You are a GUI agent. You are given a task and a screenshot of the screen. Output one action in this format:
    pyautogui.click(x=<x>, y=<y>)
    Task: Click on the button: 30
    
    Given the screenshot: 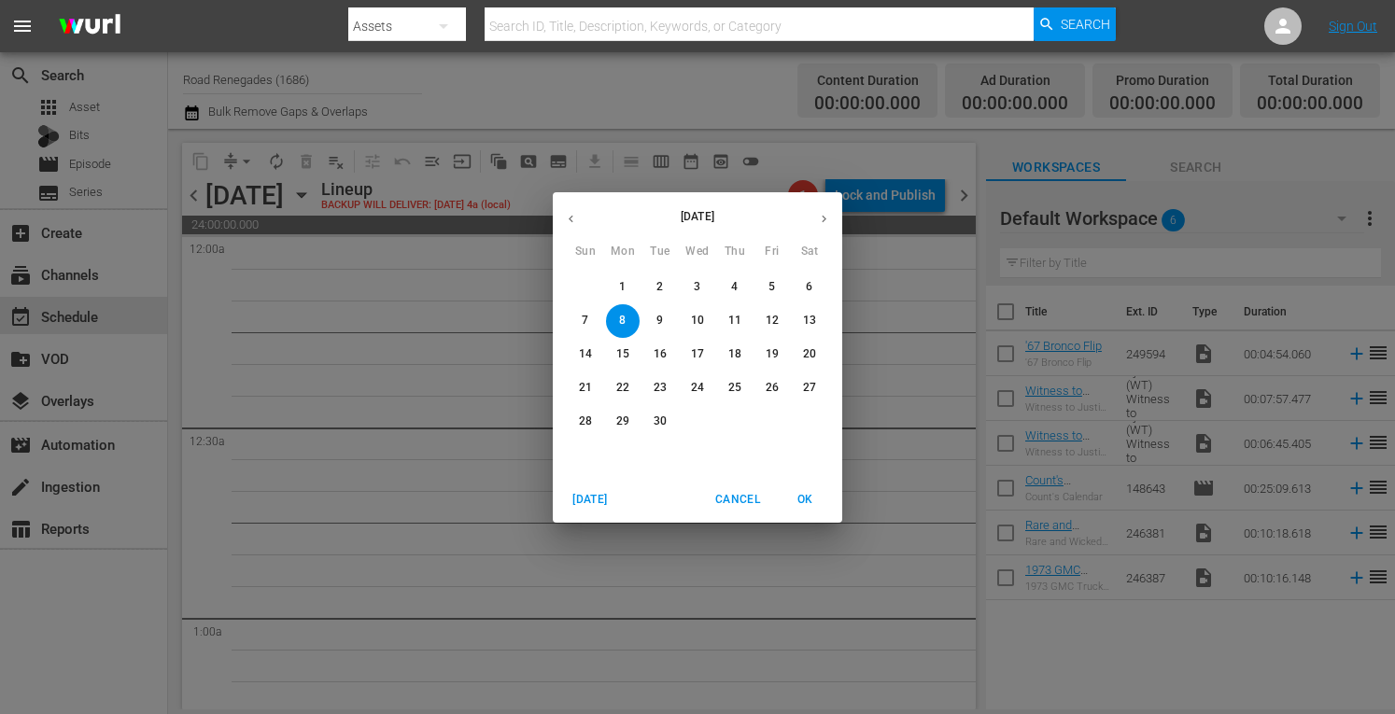 What is the action you would take?
    pyautogui.click(x=660, y=422)
    